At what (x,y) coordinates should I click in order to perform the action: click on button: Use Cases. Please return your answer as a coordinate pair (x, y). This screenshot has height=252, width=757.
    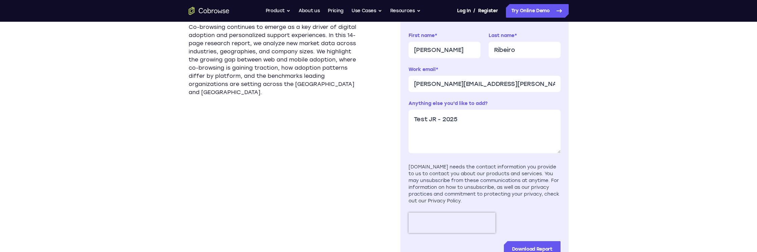
    Looking at the image, I should click on (367, 11).